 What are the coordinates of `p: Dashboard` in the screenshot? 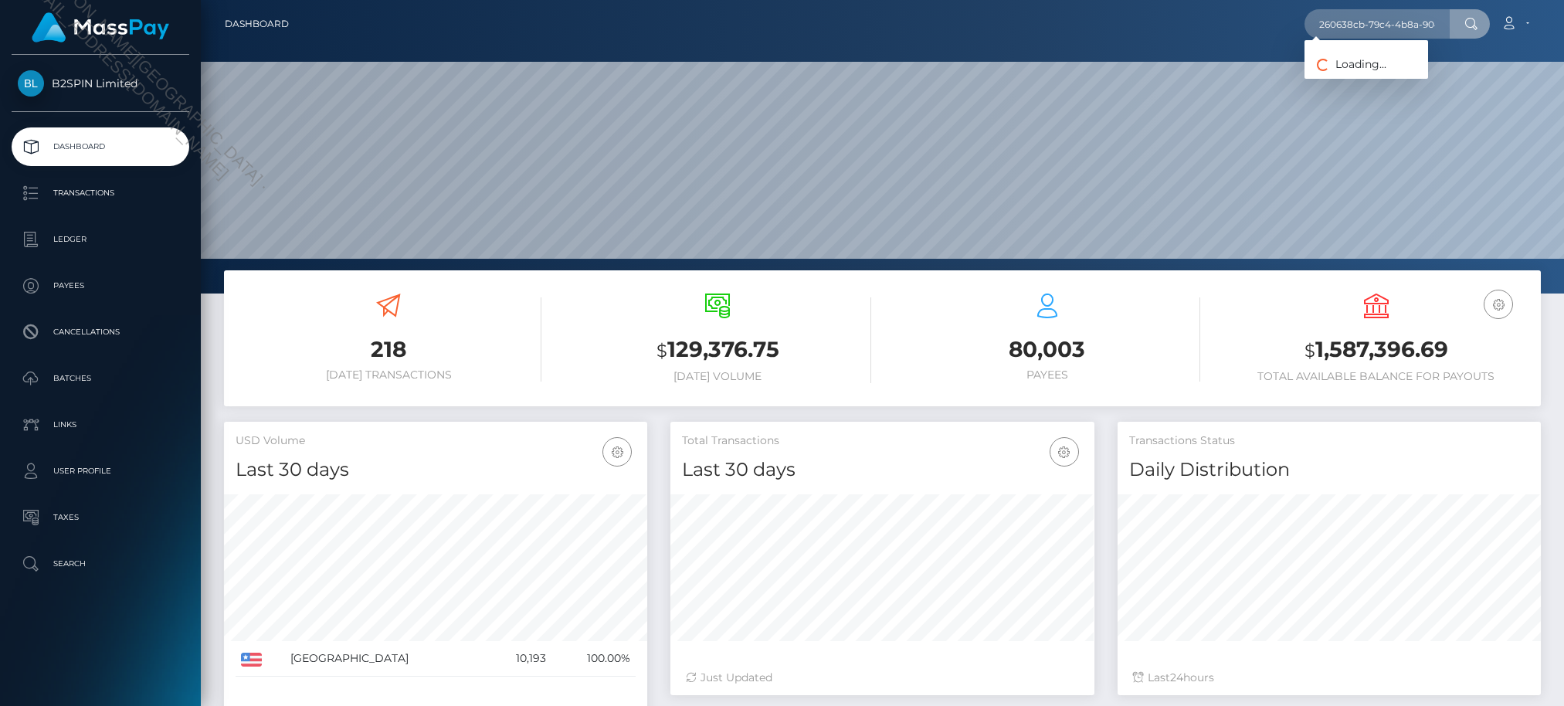 It's located at (100, 147).